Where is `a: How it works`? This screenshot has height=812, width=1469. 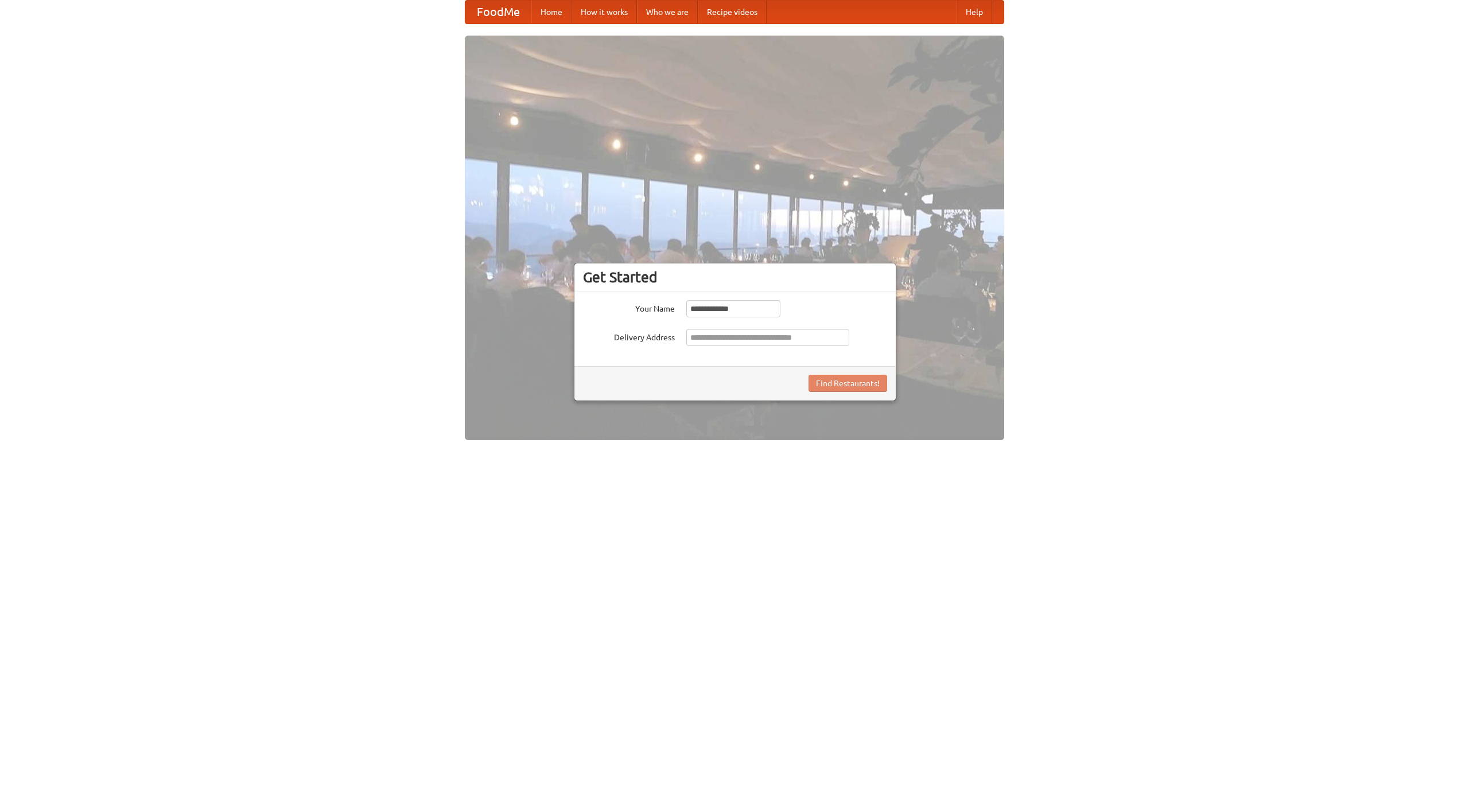 a: How it works is located at coordinates (604, 12).